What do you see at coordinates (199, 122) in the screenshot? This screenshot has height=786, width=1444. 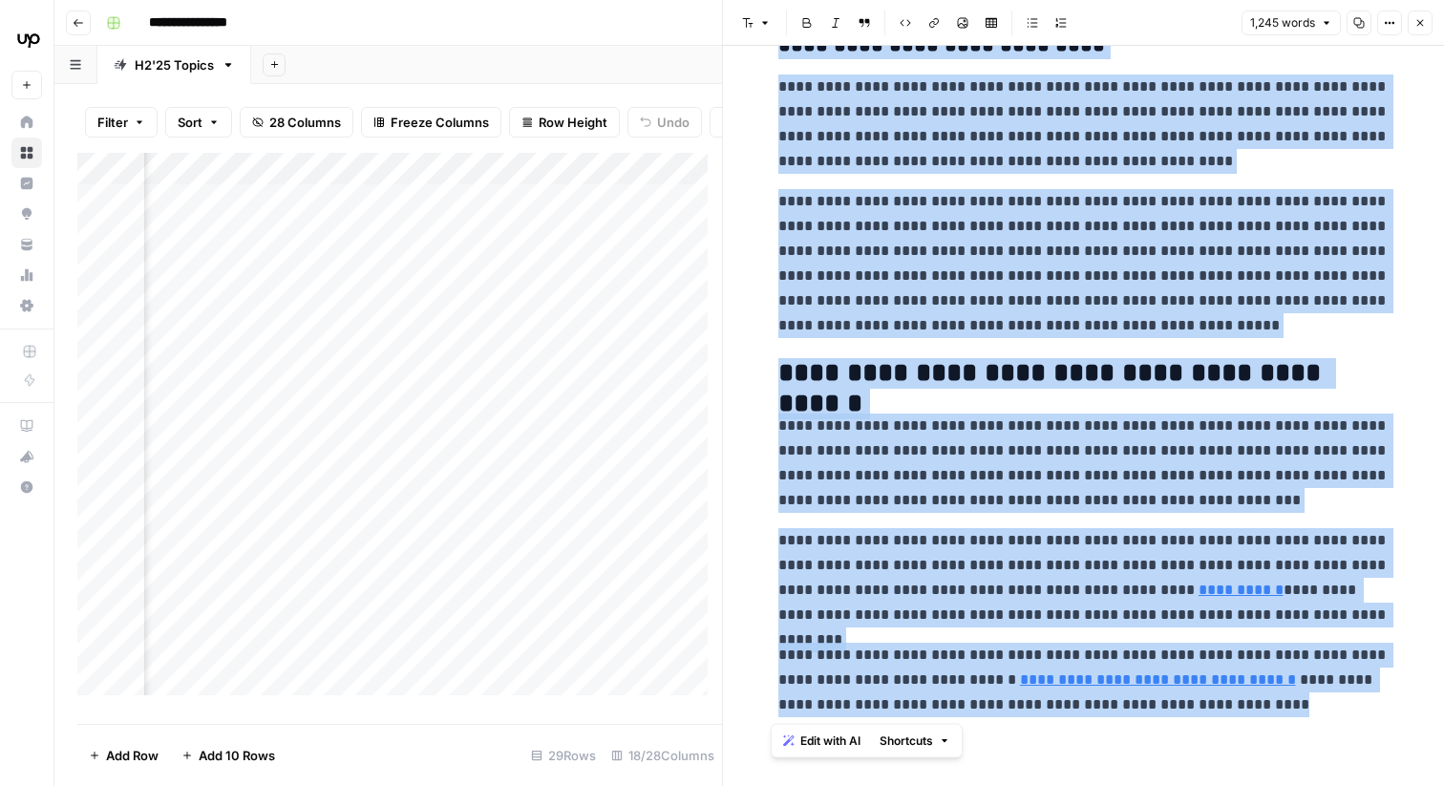 I see `button: Sort` at bounding box center [199, 122].